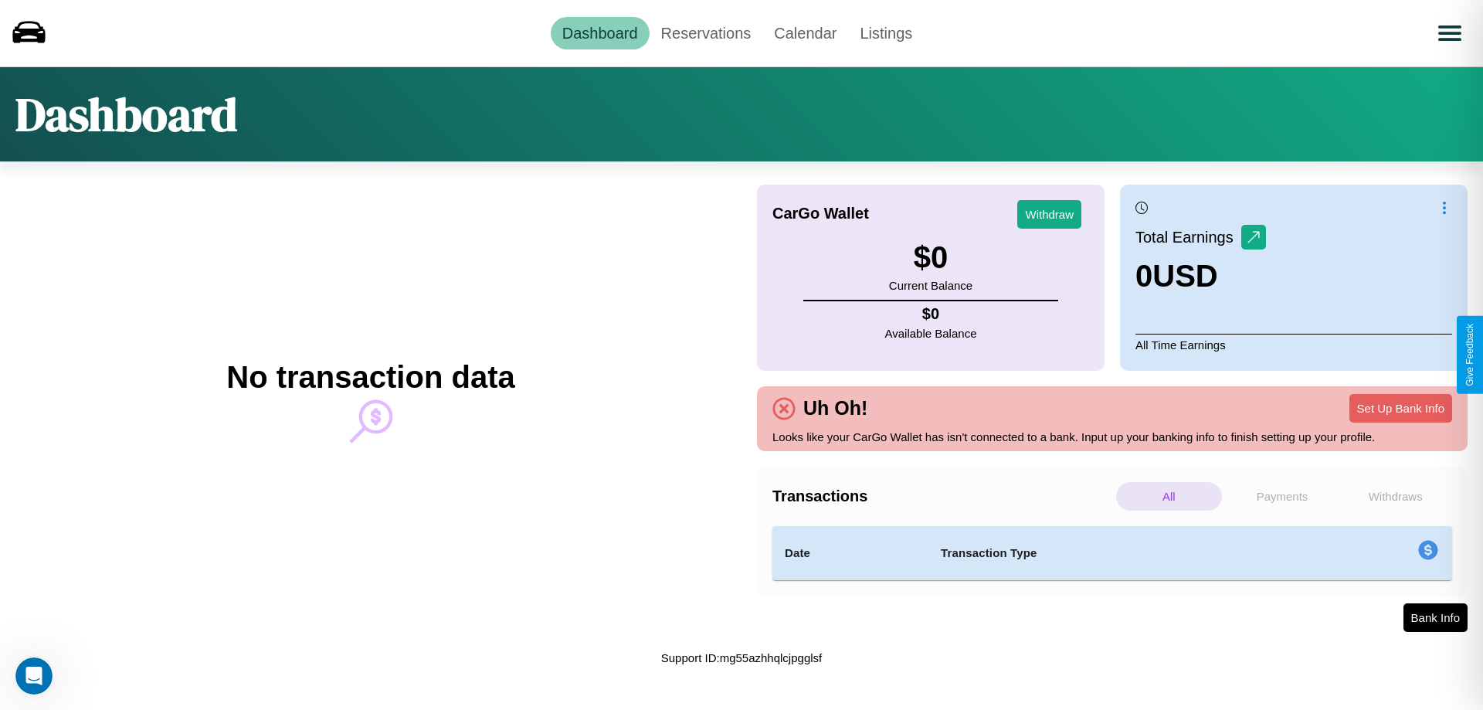  Describe the element at coordinates (1049, 214) in the screenshot. I see `button: Withdraw` at that location.